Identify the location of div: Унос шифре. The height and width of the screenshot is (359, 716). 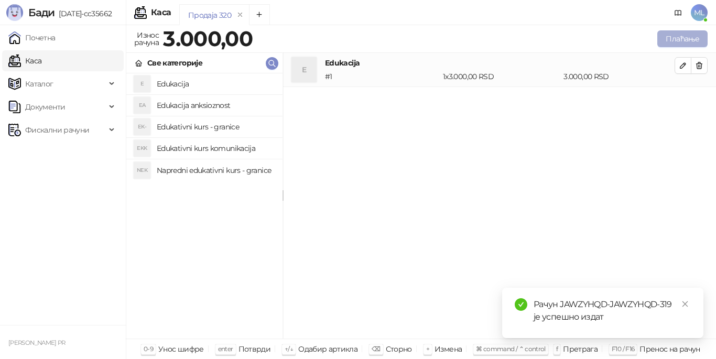
(181, 349).